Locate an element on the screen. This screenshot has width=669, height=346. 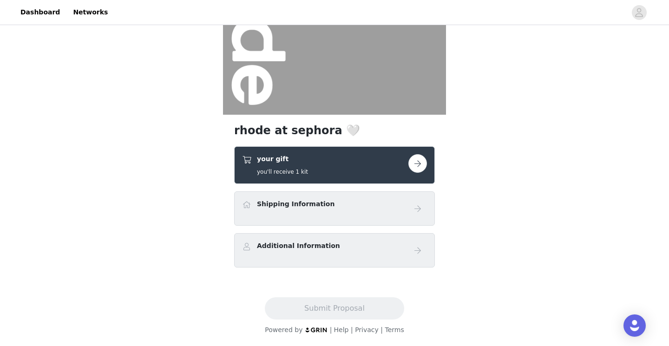
div: your gift is located at coordinates (334, 165).